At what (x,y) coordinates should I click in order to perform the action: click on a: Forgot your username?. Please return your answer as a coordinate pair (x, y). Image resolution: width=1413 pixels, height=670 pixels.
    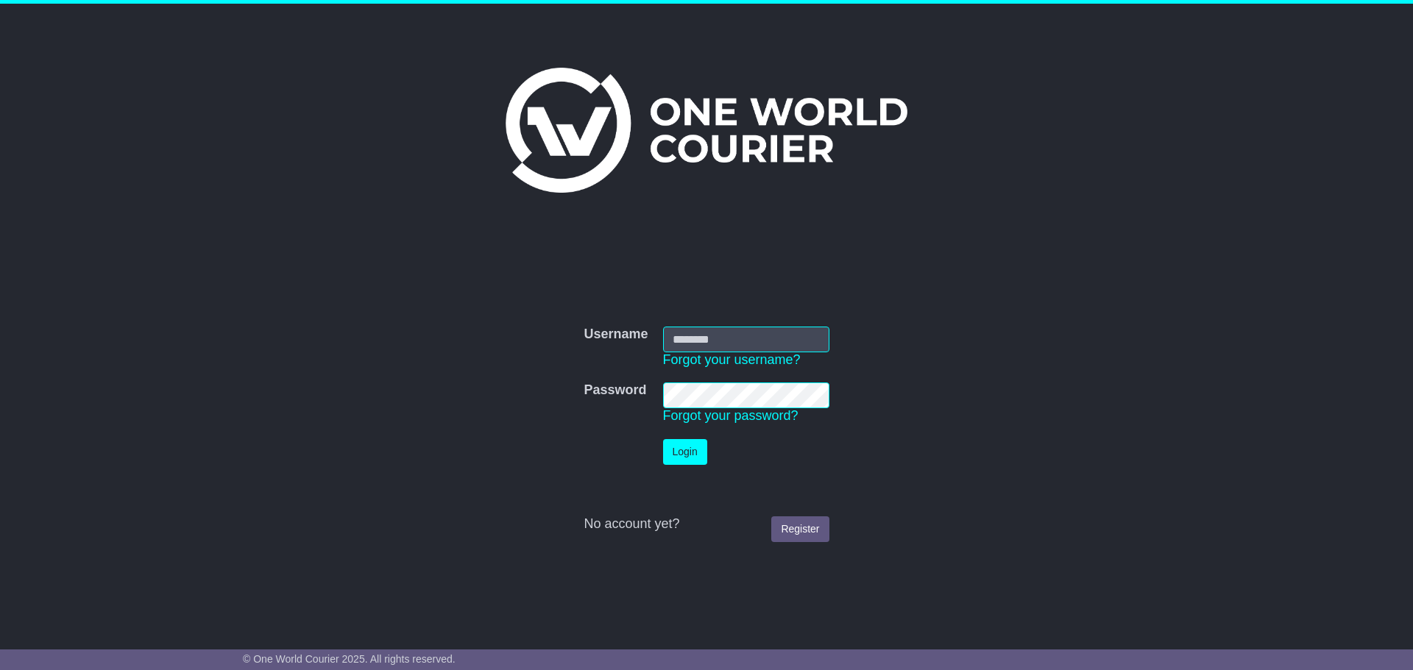
    Looking at the image, I should click on (731, 360).